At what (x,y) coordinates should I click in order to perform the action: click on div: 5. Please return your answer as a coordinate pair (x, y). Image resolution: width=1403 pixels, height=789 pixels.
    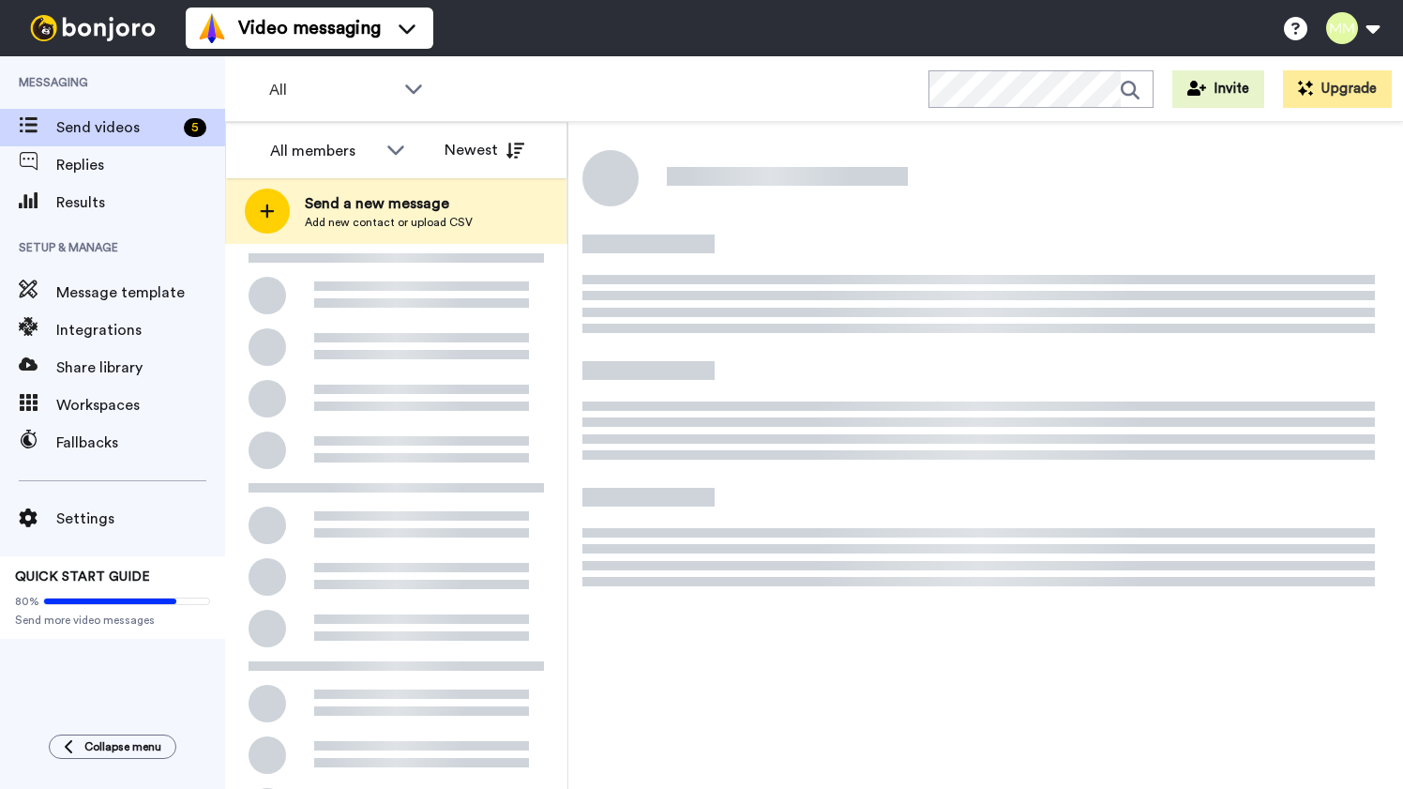
    Looking at the image, I should click on (195, 128).